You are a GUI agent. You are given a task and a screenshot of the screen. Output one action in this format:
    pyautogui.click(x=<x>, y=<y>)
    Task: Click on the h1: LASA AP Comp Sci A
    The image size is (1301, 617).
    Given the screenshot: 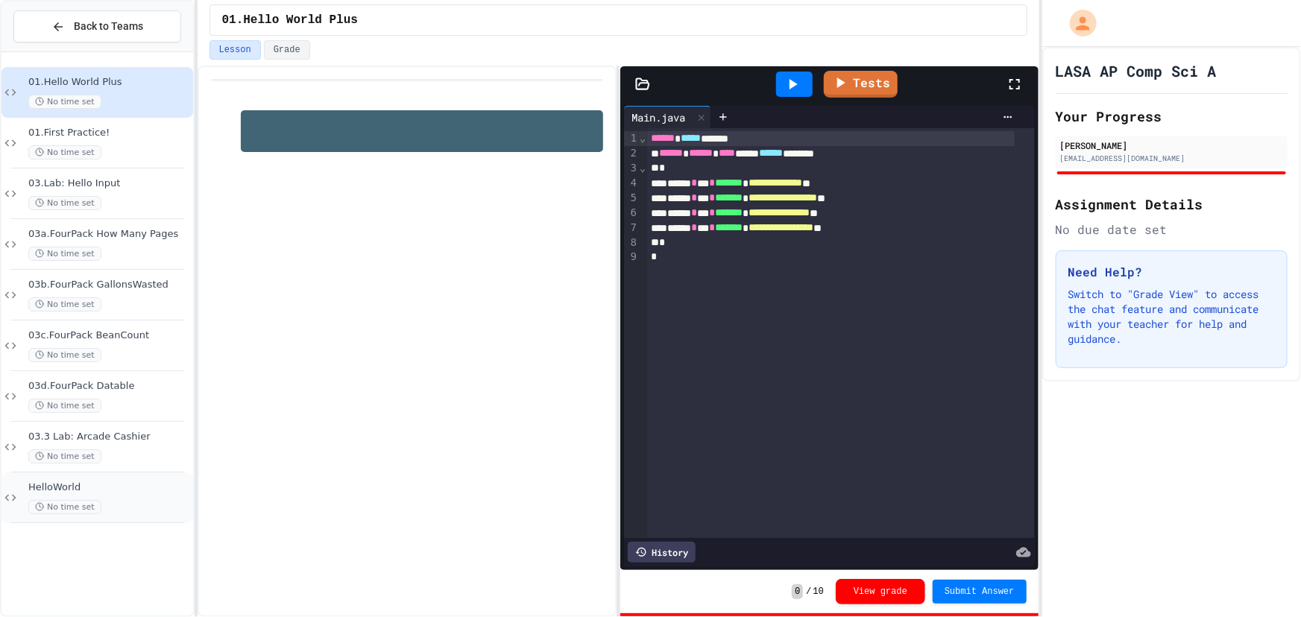 What is the action you would take?
    pyautogui.click(x=1136, y=71)
    